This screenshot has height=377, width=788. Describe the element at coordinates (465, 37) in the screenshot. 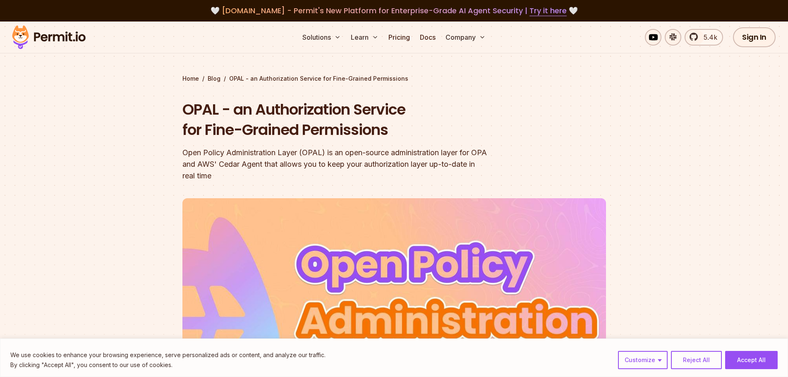

I see `button: Company` at that location.